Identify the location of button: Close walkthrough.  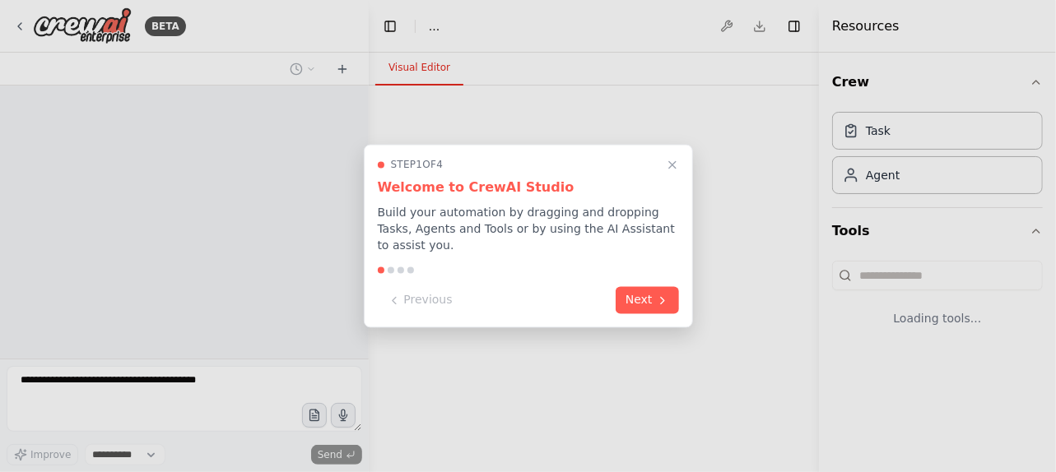
(672, 165).